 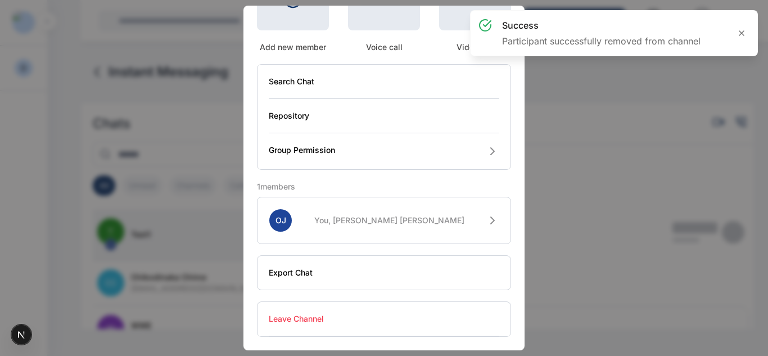 I want to click on span: Video call, so click(x=475, y=47).